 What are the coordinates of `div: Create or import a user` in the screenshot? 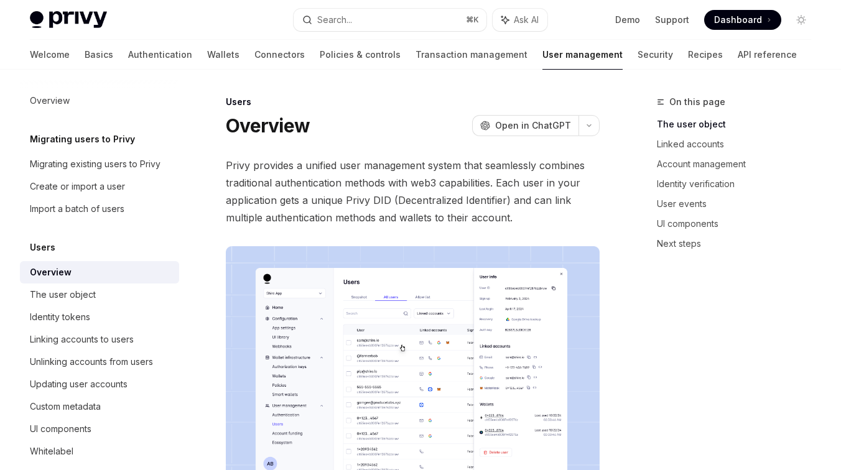 It's located at (77, 187).